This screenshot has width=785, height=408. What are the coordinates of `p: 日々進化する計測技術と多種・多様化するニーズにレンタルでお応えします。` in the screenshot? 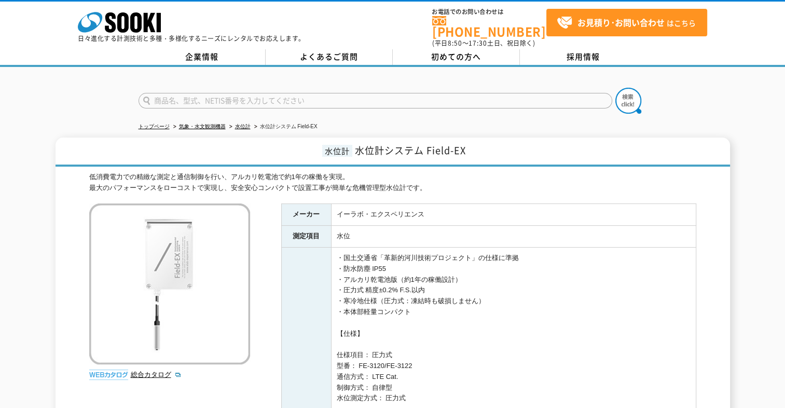 It's located at (191, 38).